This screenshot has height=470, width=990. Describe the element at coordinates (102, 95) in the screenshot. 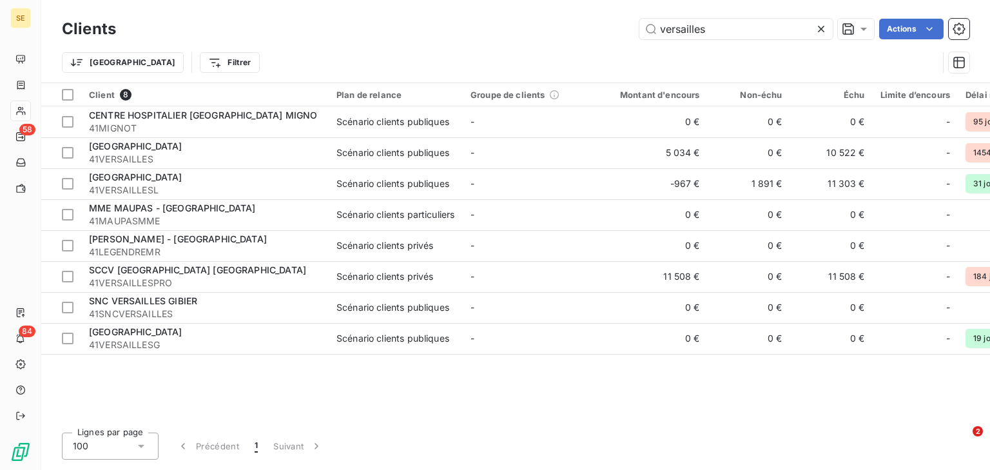

I see `span: Client` at that location.